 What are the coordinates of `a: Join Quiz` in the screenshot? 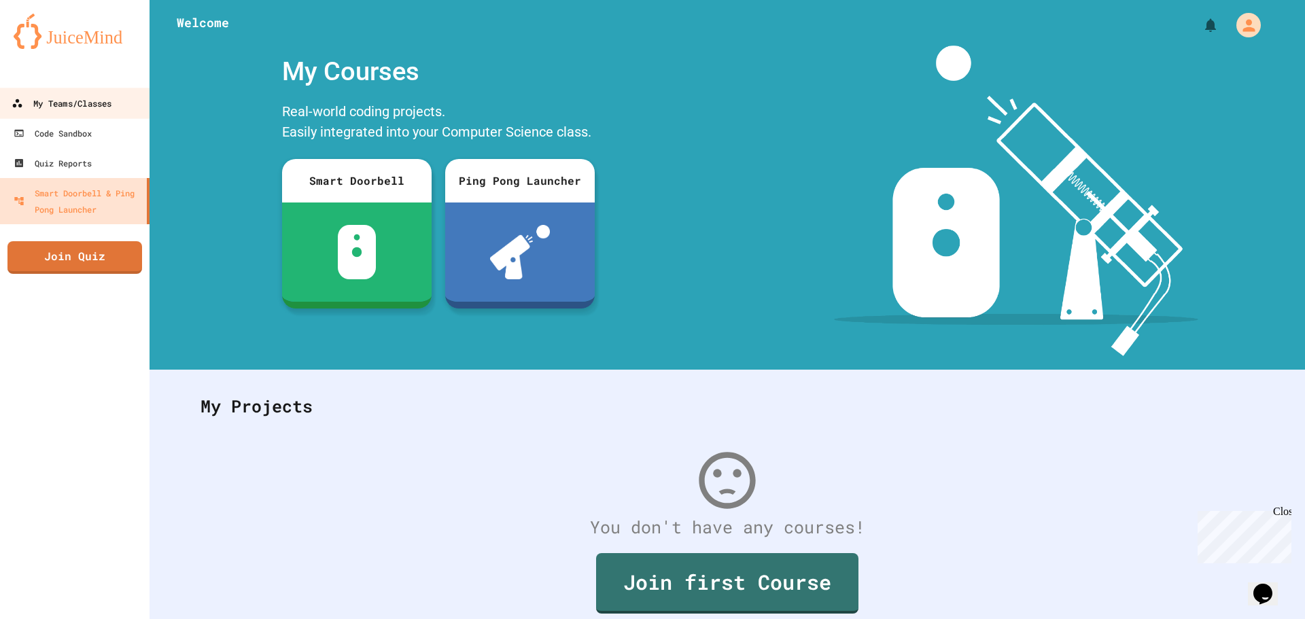 It's located at (75, 258).